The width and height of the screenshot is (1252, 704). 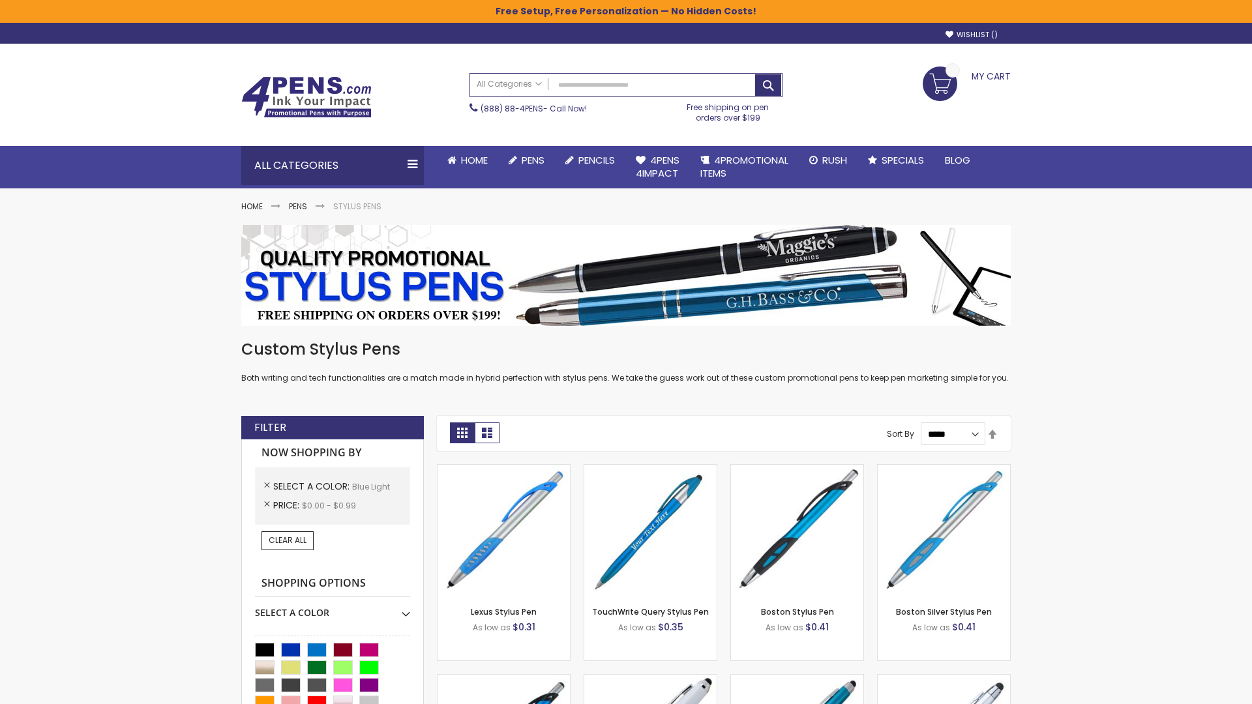 What do you see at coordinates (270, 428) in the screenshot?
I see `strong: Filter` at bounding box center [270, 428].